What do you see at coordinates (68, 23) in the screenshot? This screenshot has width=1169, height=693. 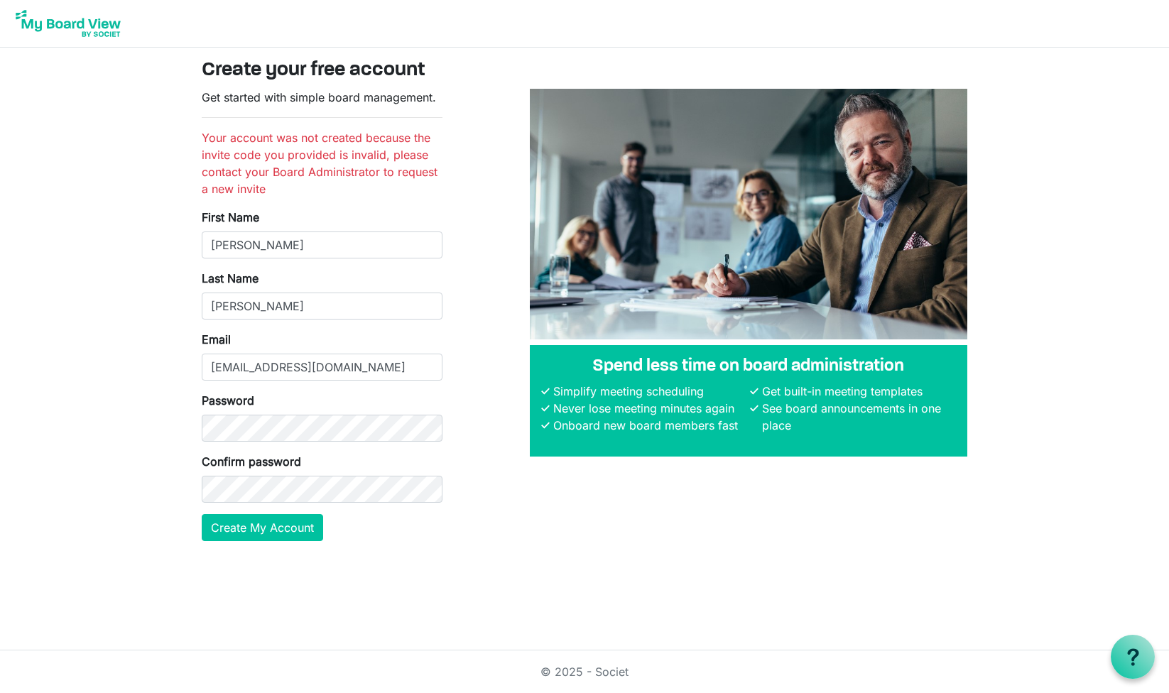 I see `img: My Board View Logo` at bounding box center [68, 23].